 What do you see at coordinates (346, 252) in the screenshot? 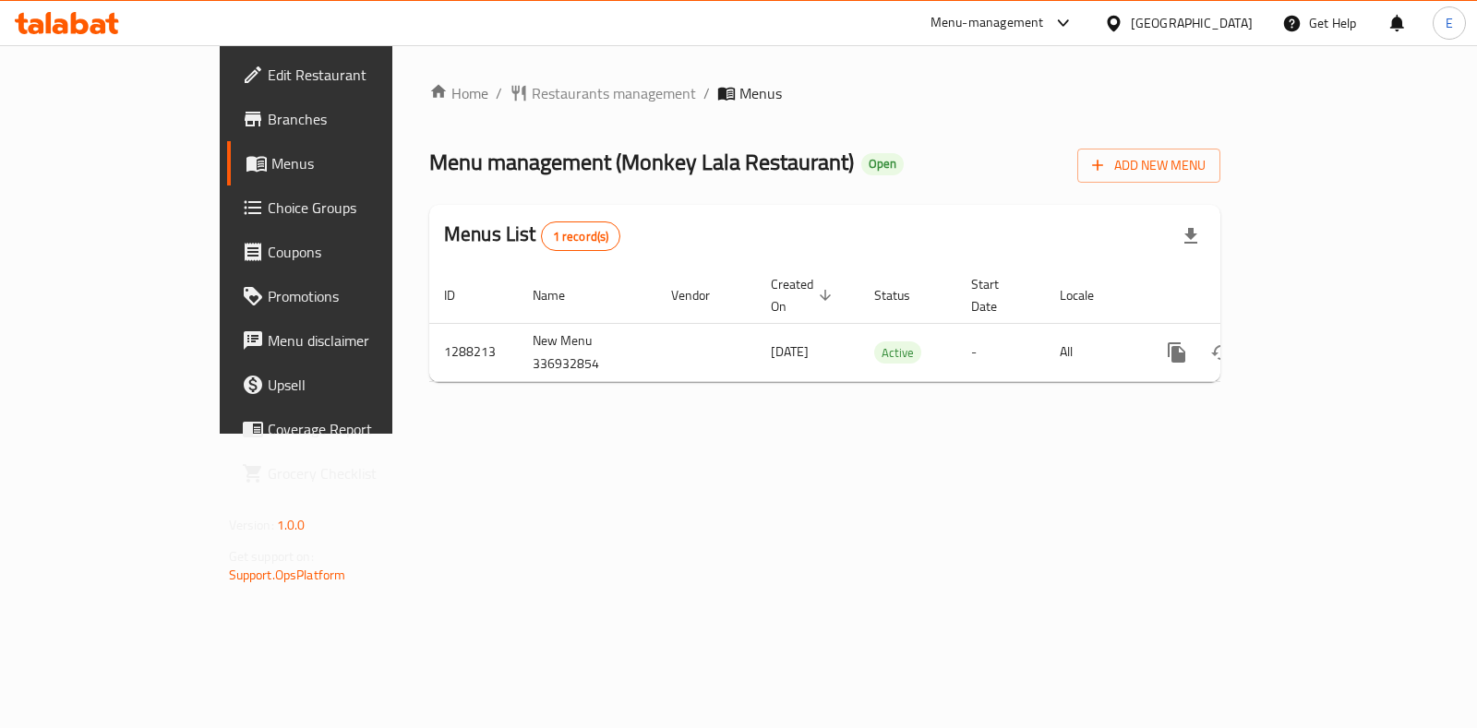
I see `a: Coupons` at bounding box center [346, 252].